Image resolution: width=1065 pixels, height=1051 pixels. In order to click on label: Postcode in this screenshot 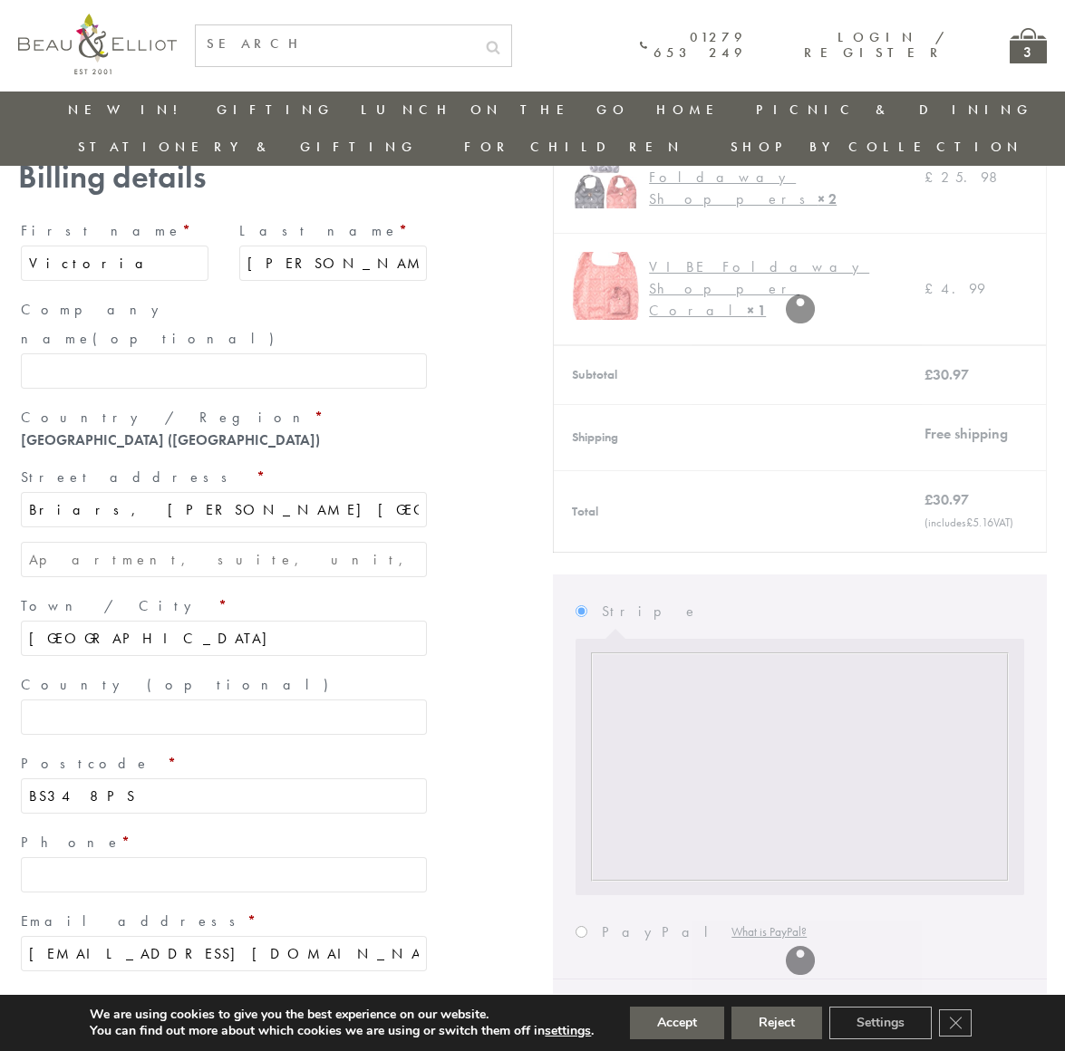, I will do `click(224, 764)`.